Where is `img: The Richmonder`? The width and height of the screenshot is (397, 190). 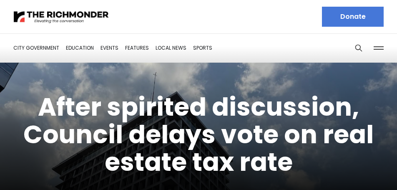
img: The Richmonder is located at coordinates (61, 17).